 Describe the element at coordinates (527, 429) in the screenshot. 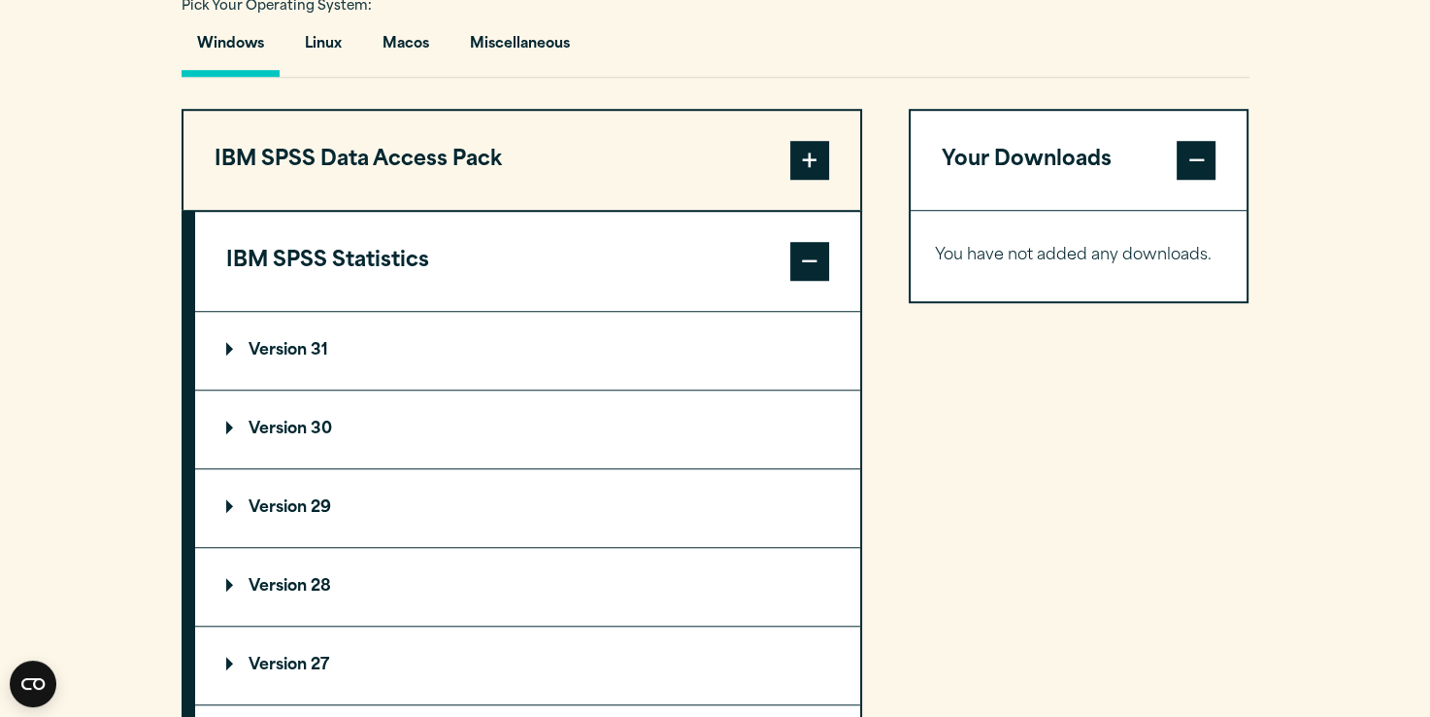

I see `summary: Version 30` at that location.